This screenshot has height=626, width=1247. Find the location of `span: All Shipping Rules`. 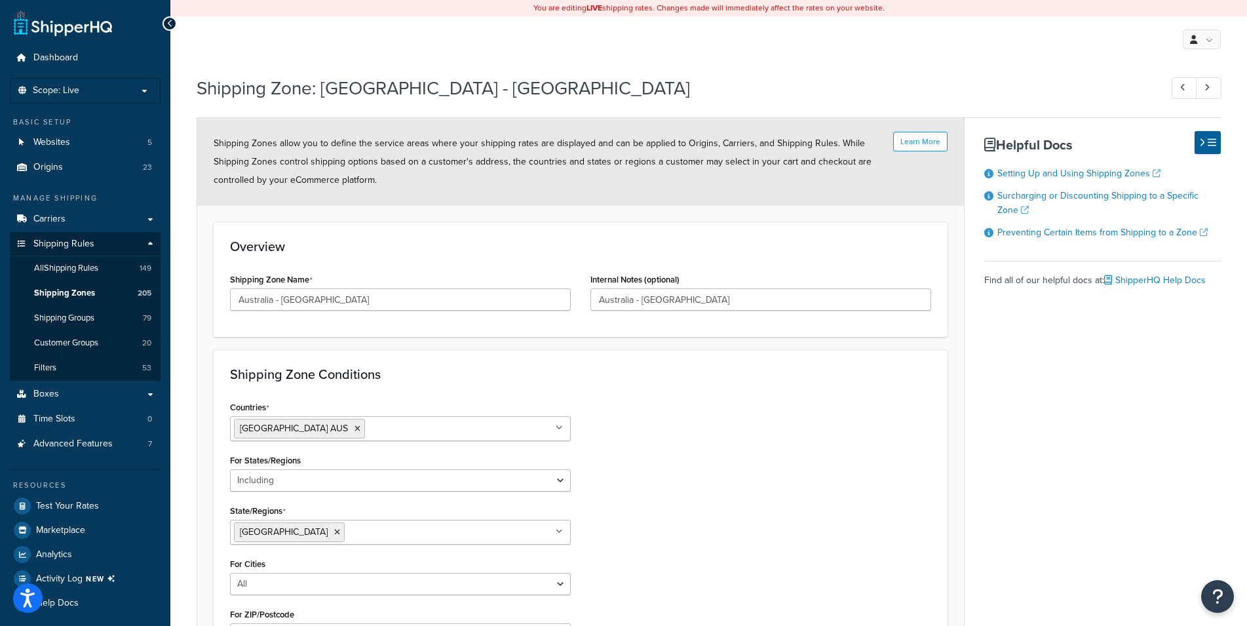

span: All Shipping Rules is located at coordinates (66, 268).